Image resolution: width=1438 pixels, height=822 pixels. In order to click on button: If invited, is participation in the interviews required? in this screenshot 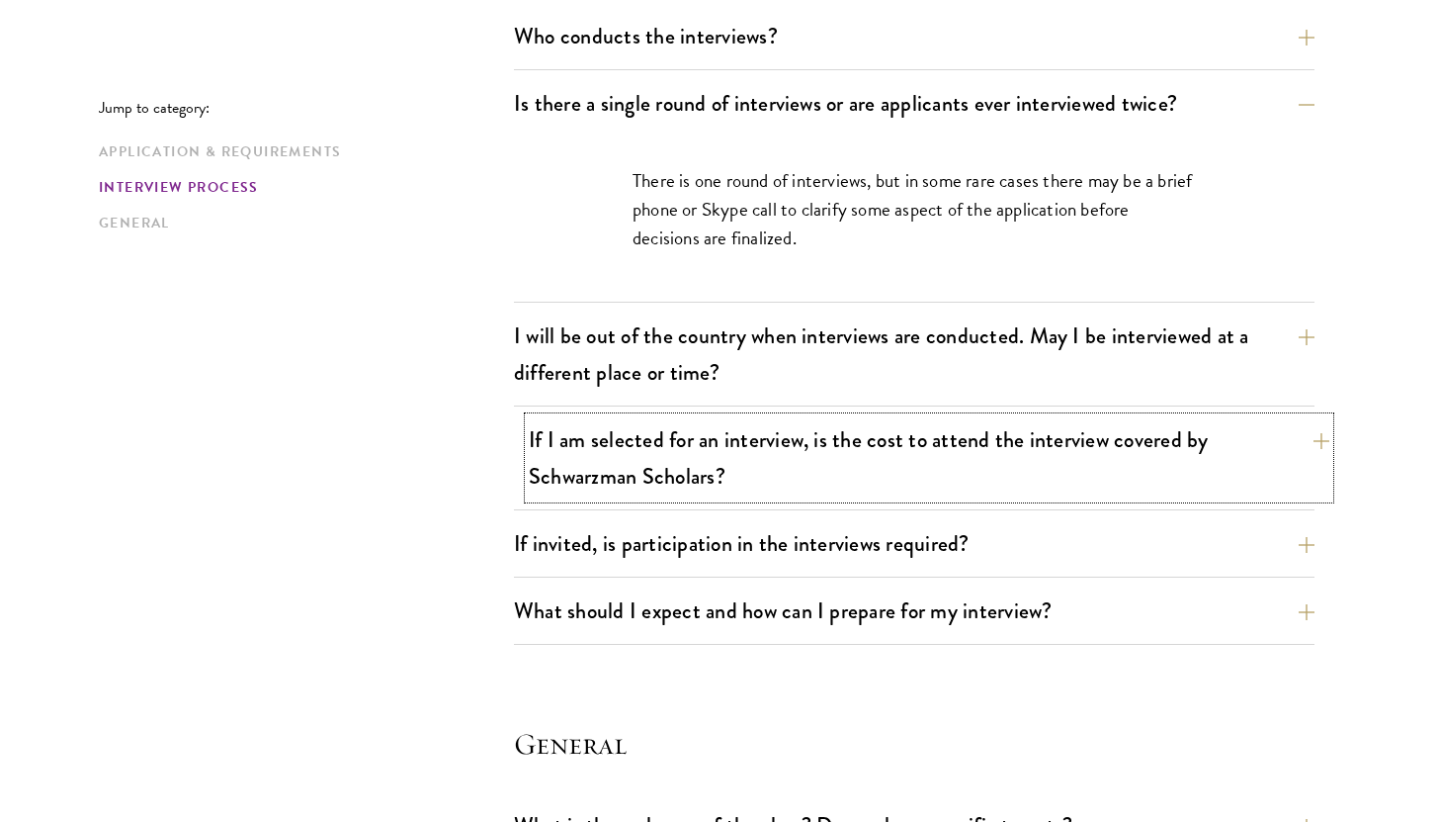, I will do `click(915, 543)`.